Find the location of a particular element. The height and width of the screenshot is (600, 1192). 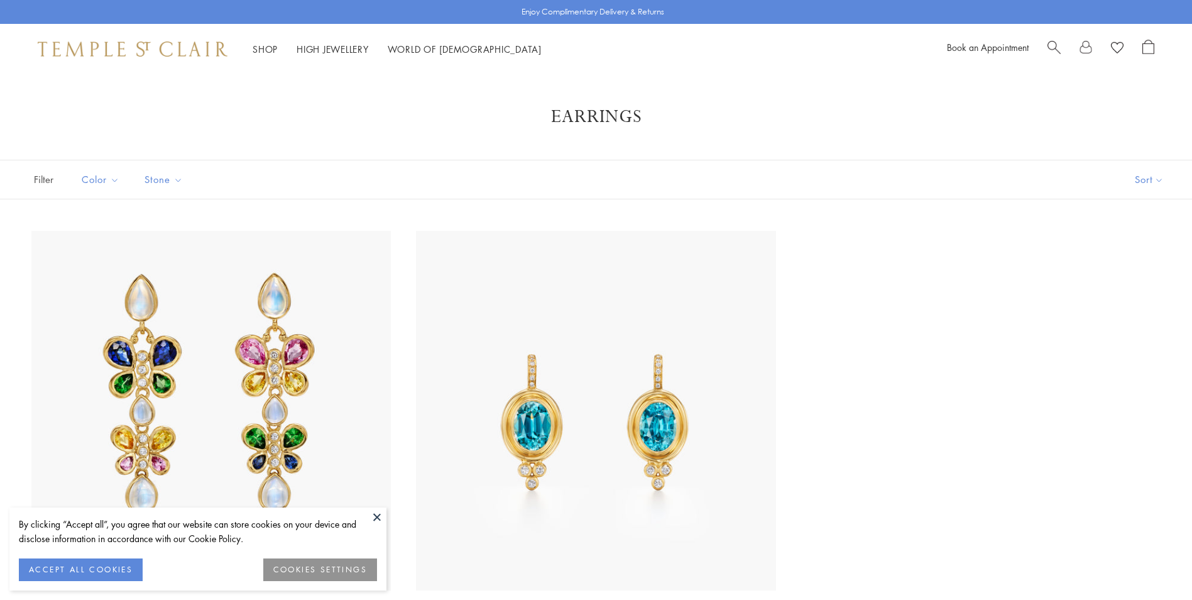

a: Book an Appointment is located at coordinates (988, 47).